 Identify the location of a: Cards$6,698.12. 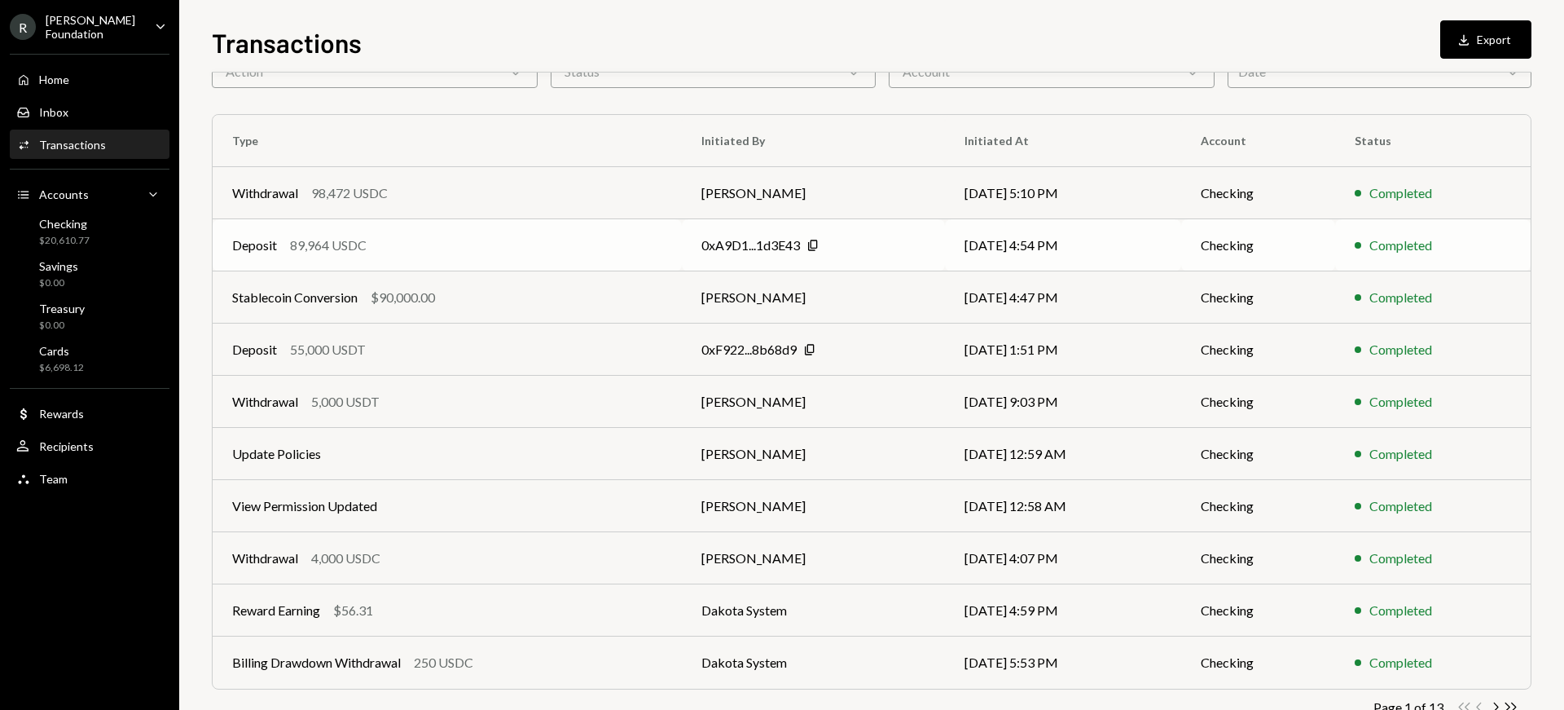
(90, 359).